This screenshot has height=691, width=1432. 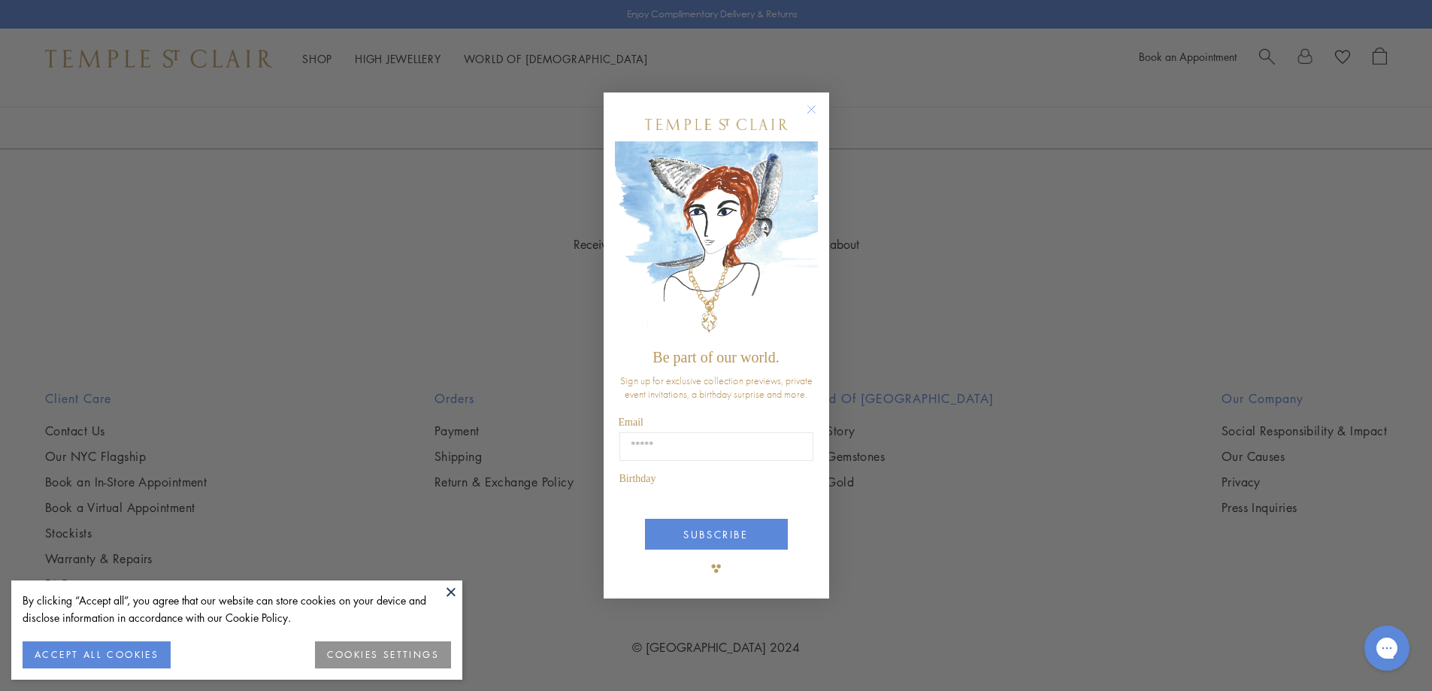 What do you see at coordinates (717, 241) in the screenshot?
I see `img: c4a9eb12-d91a-4d4a-8ee0-386386f4f338.jpeg` at bounding box center [717, 241].